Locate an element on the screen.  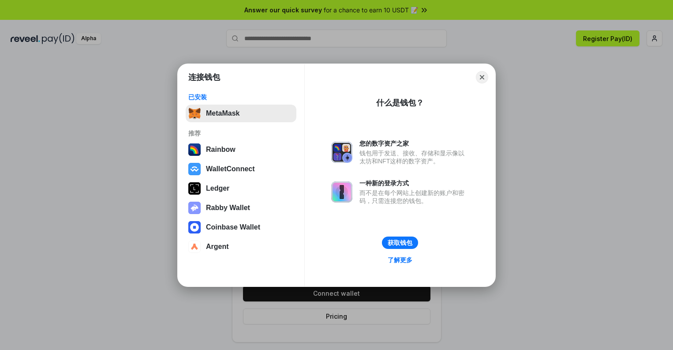
img: svg+xml,%3Csvg%20width%3D%22120%22%20height%3D%22120%22%20viewBox%3D%220%200%20120%20120%22%20fil... is located at coordinates (195, 150).